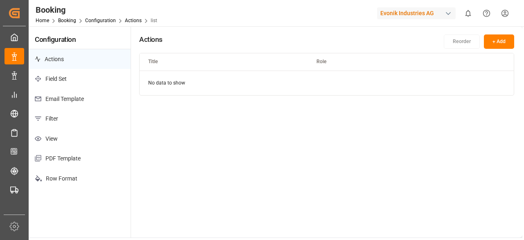 The height and width of the screenshot is (240, 524). What do you see at coordinates (79, 178) in the screenshot?
I see `p: Row Format` at bounding box center [79, 178].